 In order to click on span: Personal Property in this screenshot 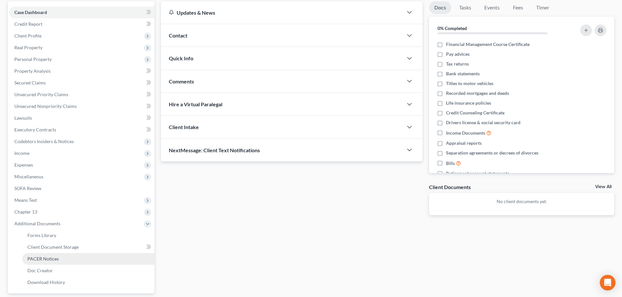, I will do `click(33, 59)`.